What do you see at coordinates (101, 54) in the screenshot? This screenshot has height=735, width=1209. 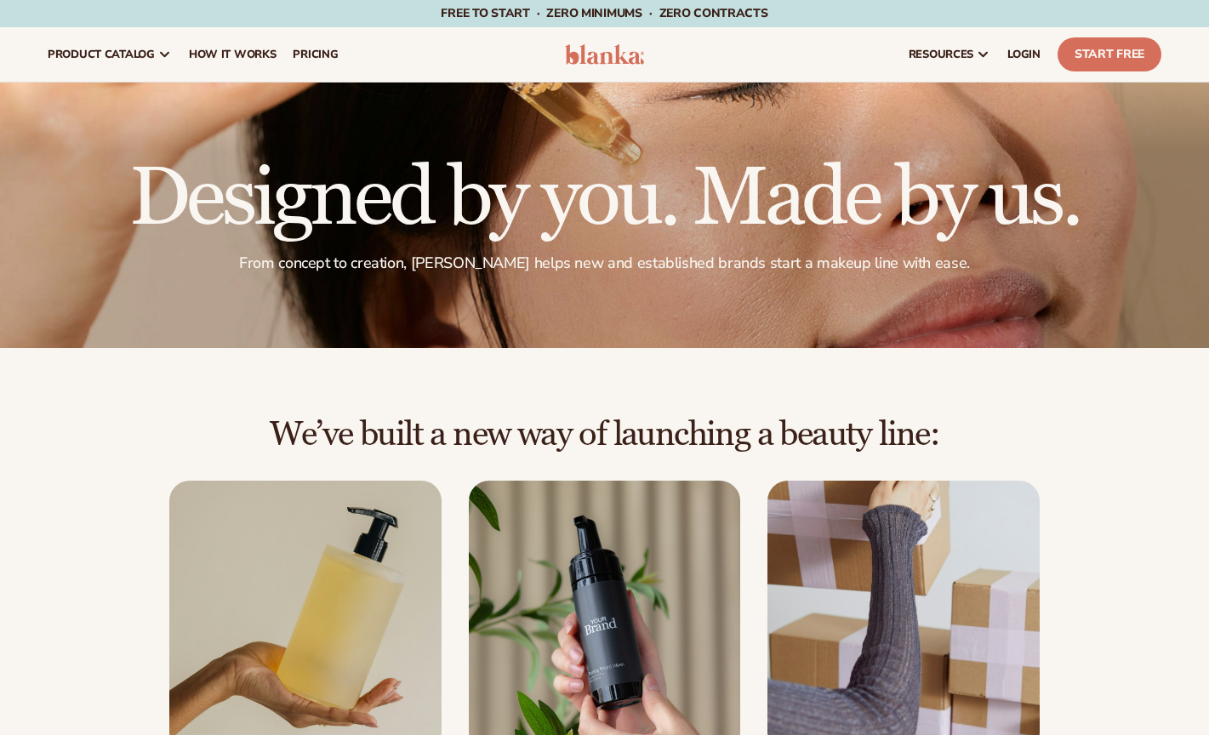 I see `span: product catalog` at bounding box center [101, 54].